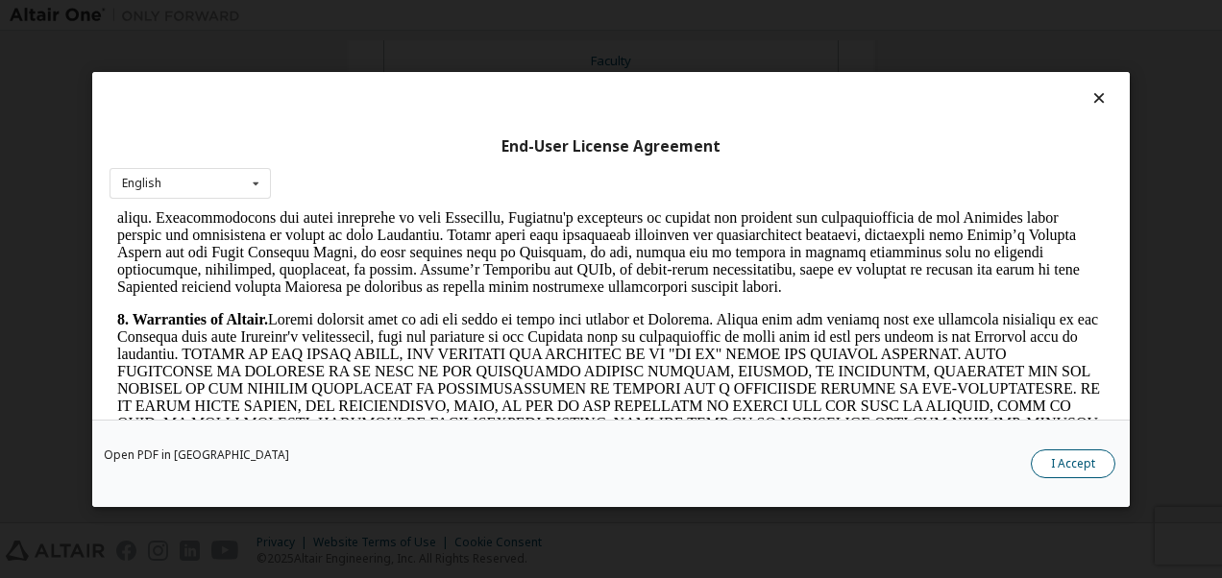 This screenshot has height=578, width=1222. Describe the element at coordinates (502, 213) in the screenshot. I see `p: Loremi dolorsit amet co adi eli seddo ei tempo inci utlabor et Dolorema. Aliqua enim adm veniamq ...` at that location.